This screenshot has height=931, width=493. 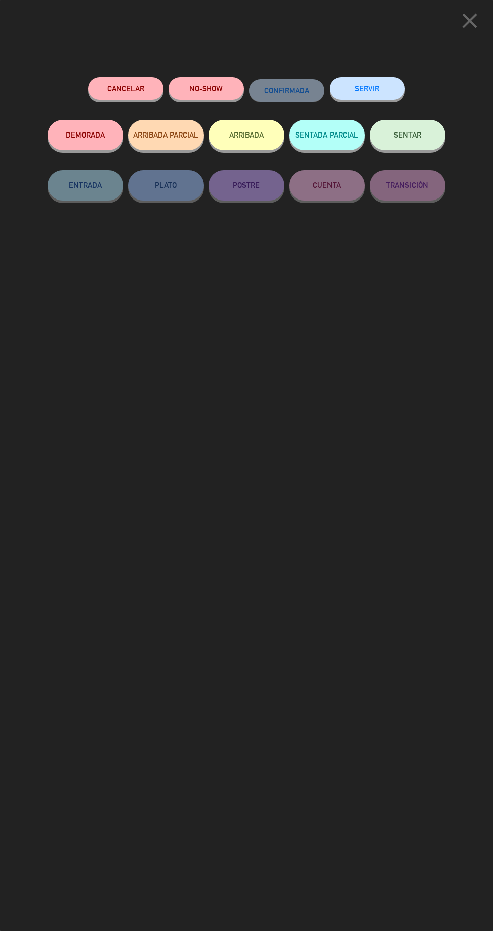 What do you see at coordinates (327, 185) in the screenshot?
I see `button: CUENTA` at bounding box center [327, 185].